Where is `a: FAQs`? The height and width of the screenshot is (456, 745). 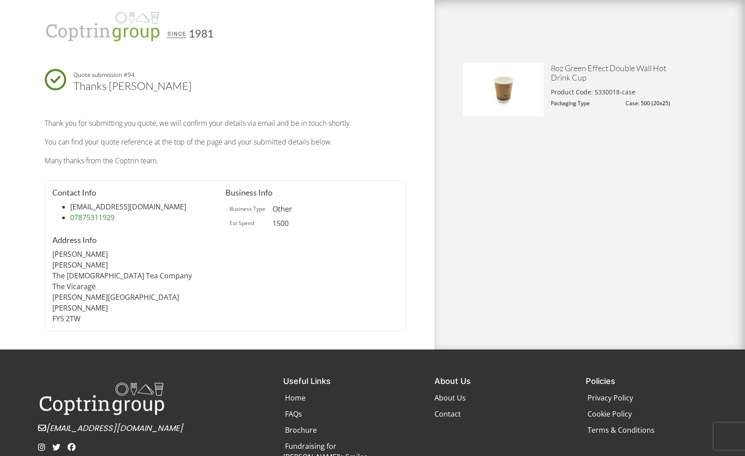 a: FAQs is located at coordinates (292, 414).